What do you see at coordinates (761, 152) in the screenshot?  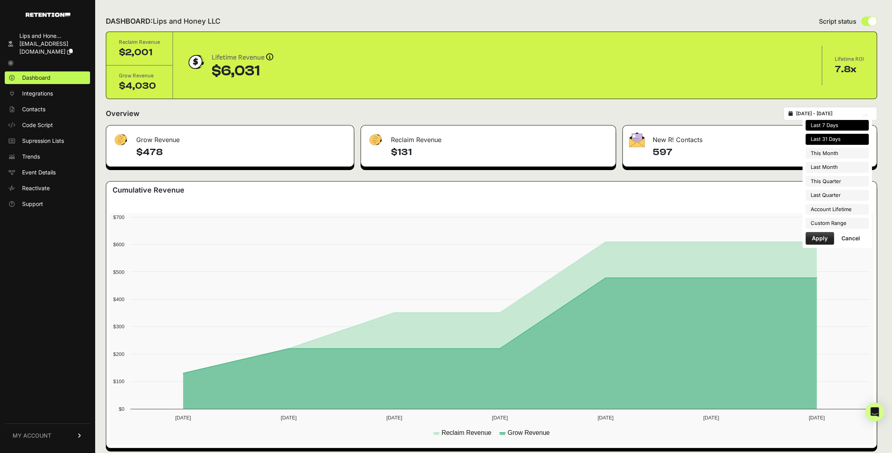 I see `h4: 597` at bounding box center [761, 152].